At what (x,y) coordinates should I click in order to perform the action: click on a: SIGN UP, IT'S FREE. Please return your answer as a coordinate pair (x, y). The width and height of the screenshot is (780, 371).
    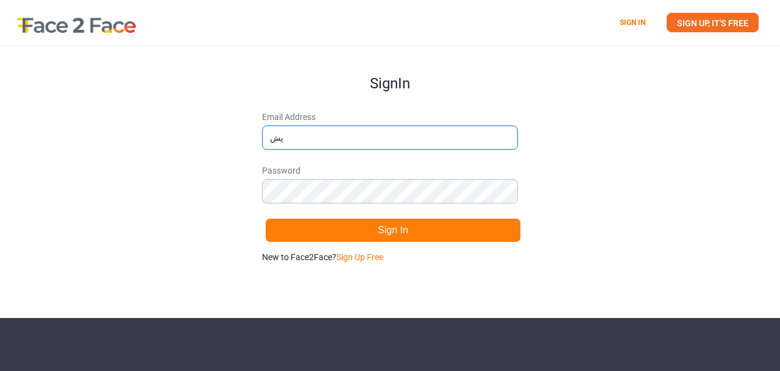
    Looking at the image, I should click on (713, 23).